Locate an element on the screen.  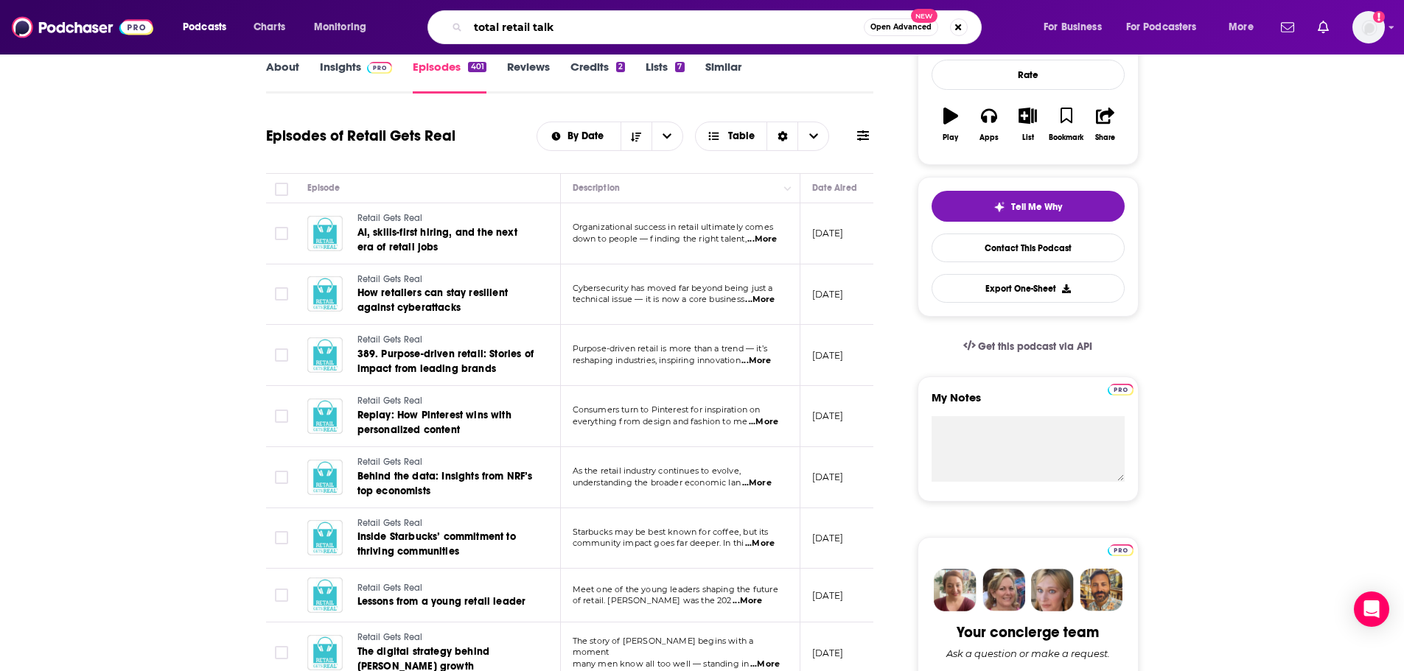
span: Logged in as emilyjherman is located at coordinates (1369, 27).